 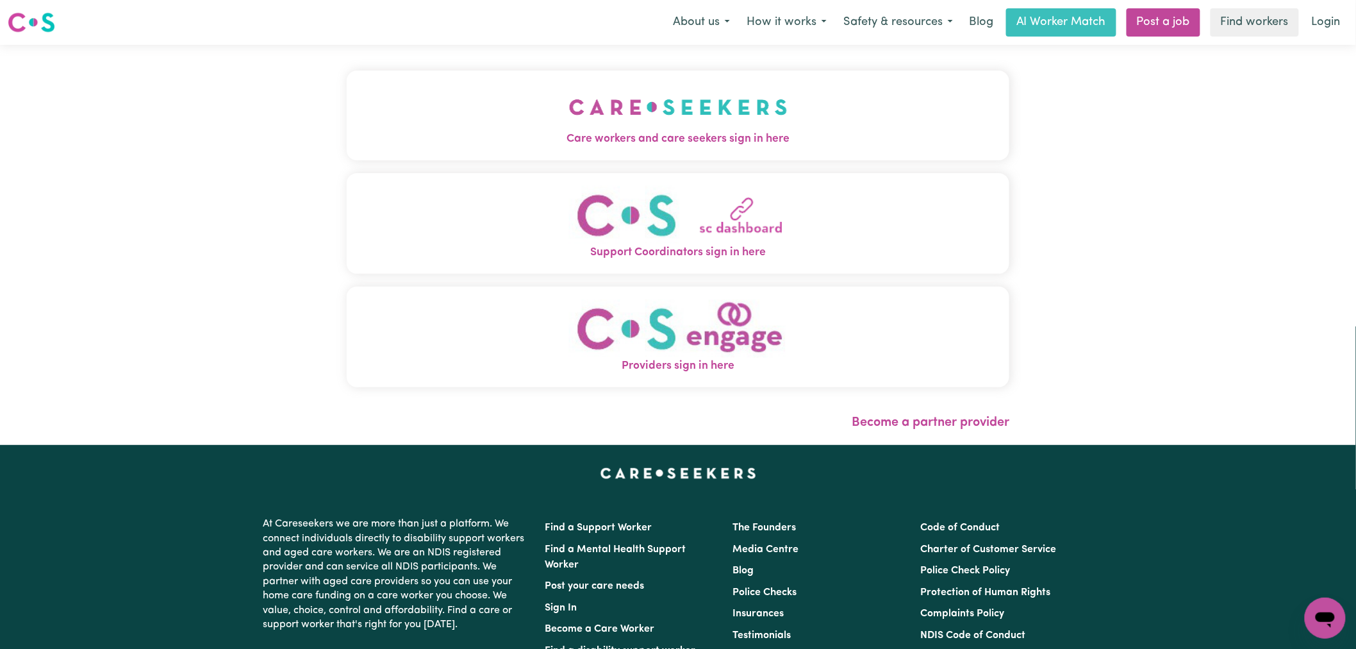 I want to click on a: Careseekers home page, so click(x=678, y=473).